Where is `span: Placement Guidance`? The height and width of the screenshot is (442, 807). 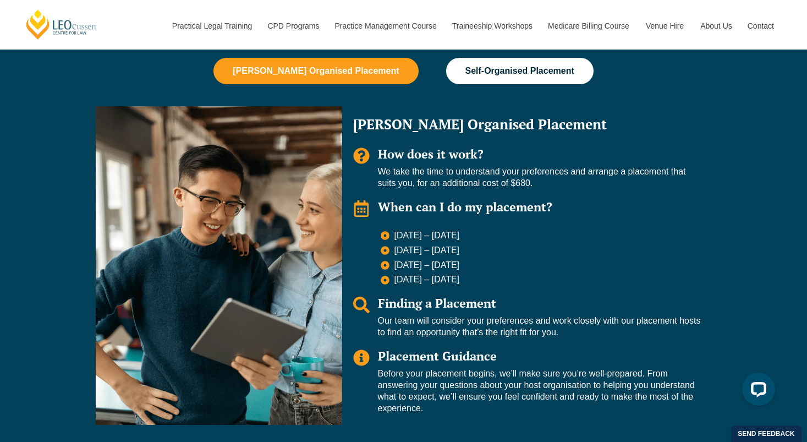 span: Placement Guidance is located at coordinates (437, 355).